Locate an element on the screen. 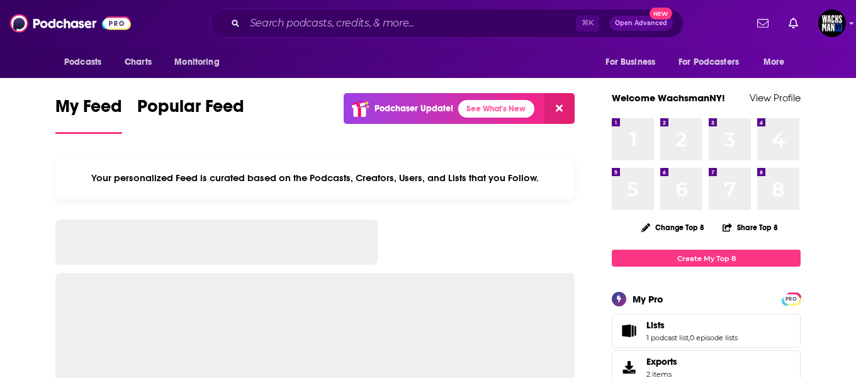 This screenshot has height=378, width=856. p: Podchaser Update! is located at coordinates (414, 108).